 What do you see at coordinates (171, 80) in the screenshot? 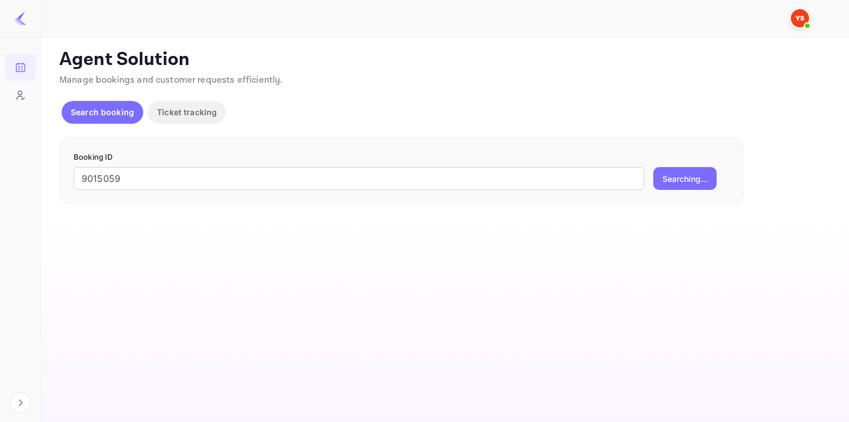
I see `span: Manage bookings and customer requests efficiently.` at bounding box center [171, 80].